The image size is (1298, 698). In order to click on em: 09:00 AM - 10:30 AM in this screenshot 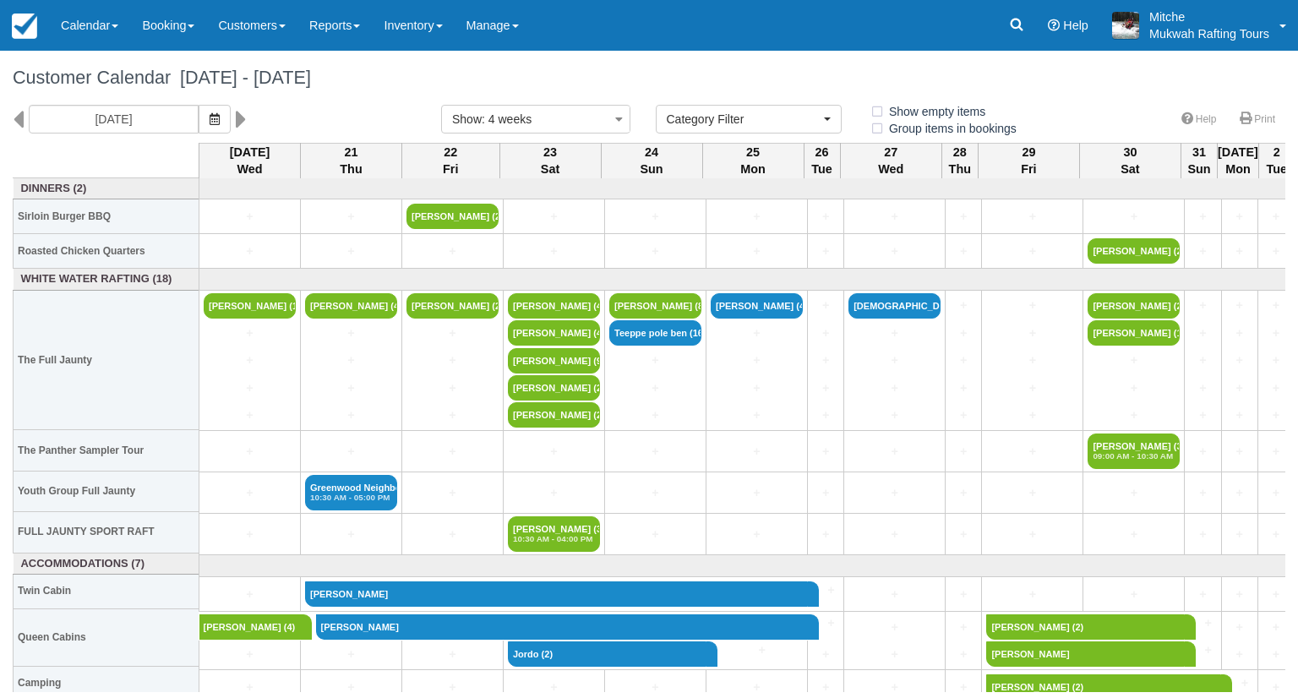, I will do `click(1134, 456)`.